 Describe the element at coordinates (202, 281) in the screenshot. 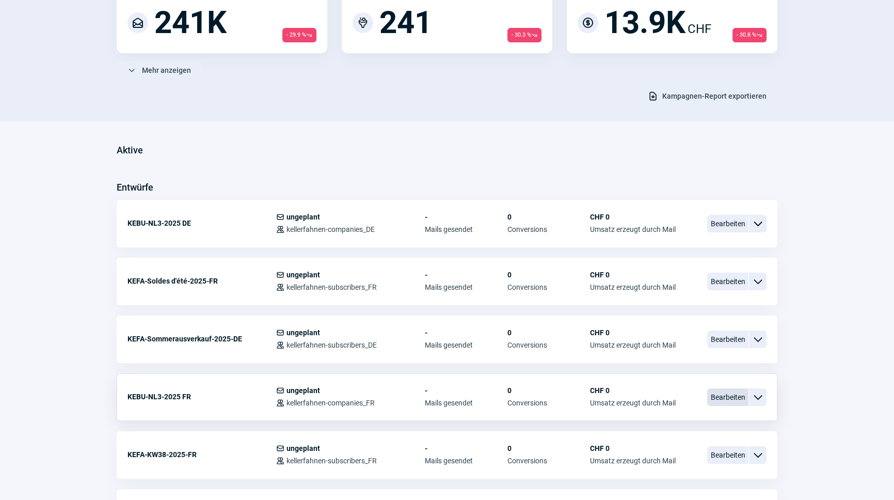

I see `div: KEFA-Soldes d'été-2025-FR` at that location.